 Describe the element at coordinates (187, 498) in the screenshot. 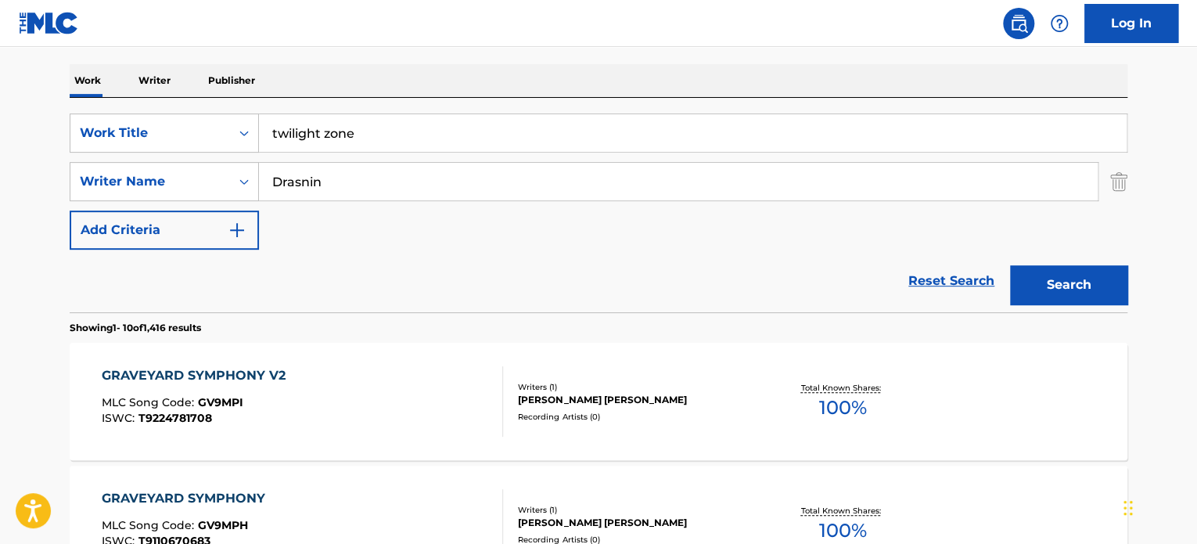

I see `div: GRAVEYARD SYMPHONY` at that location.